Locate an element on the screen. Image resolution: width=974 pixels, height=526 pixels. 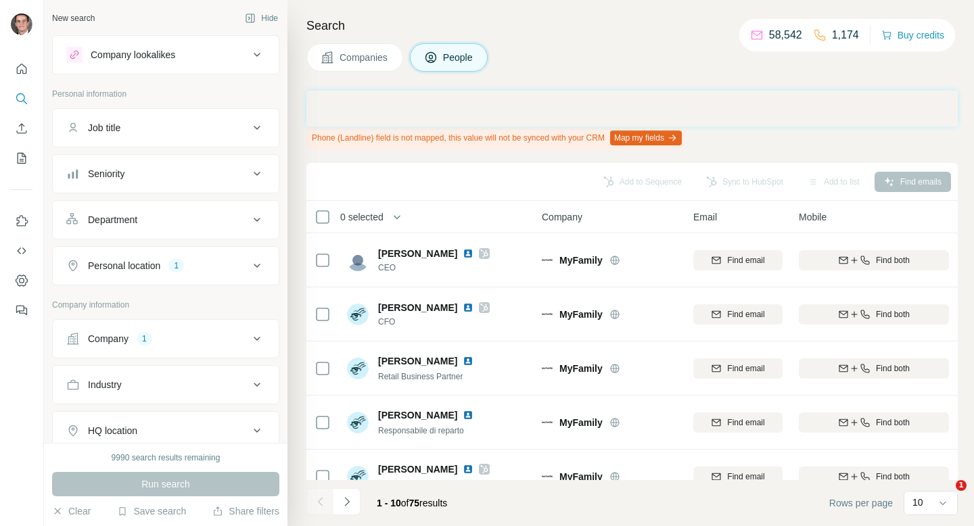
span: 1 - 10 is located at coordinates (389, 503).